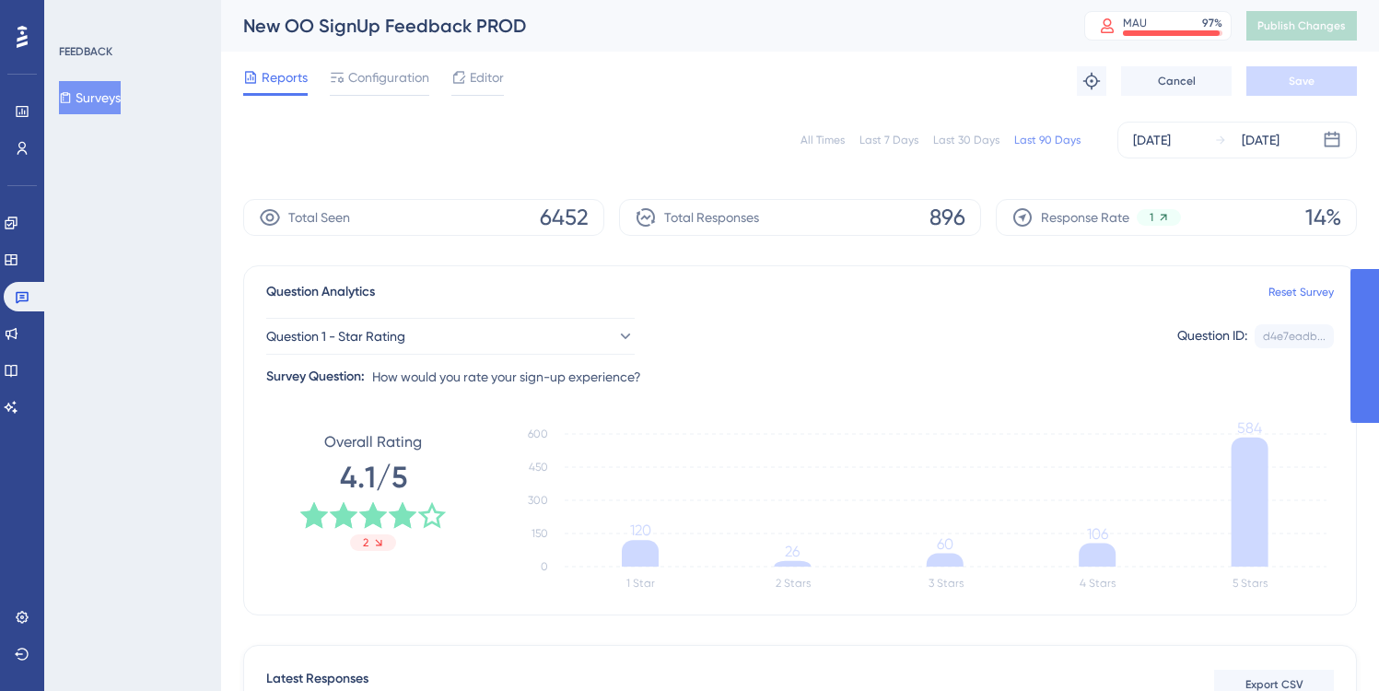 The height and width of the screenshot is (691, 1379). I want to click on button: Save, so click(1301, 81).